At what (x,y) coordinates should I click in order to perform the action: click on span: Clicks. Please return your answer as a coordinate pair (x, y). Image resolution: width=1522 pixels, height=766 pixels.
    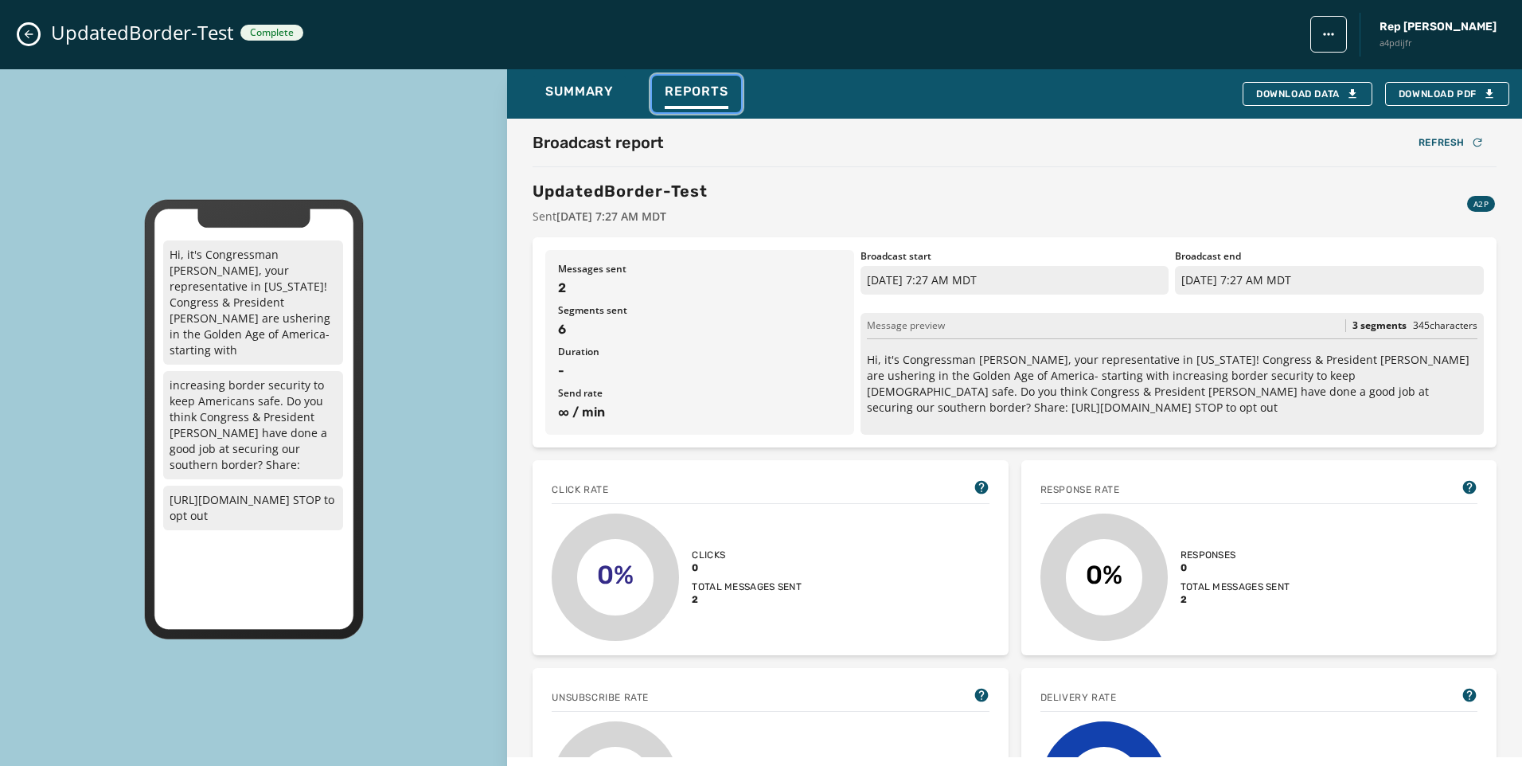
    Looking at the image, I should click on (747, 555).